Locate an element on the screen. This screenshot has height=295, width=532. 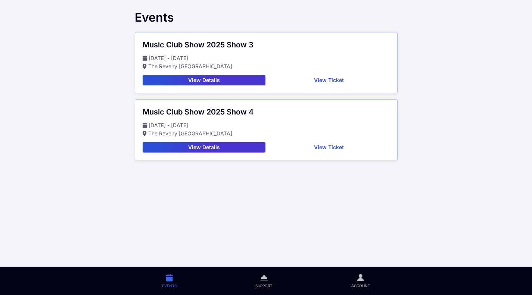
div: Events is located at coordinates (266, 18).